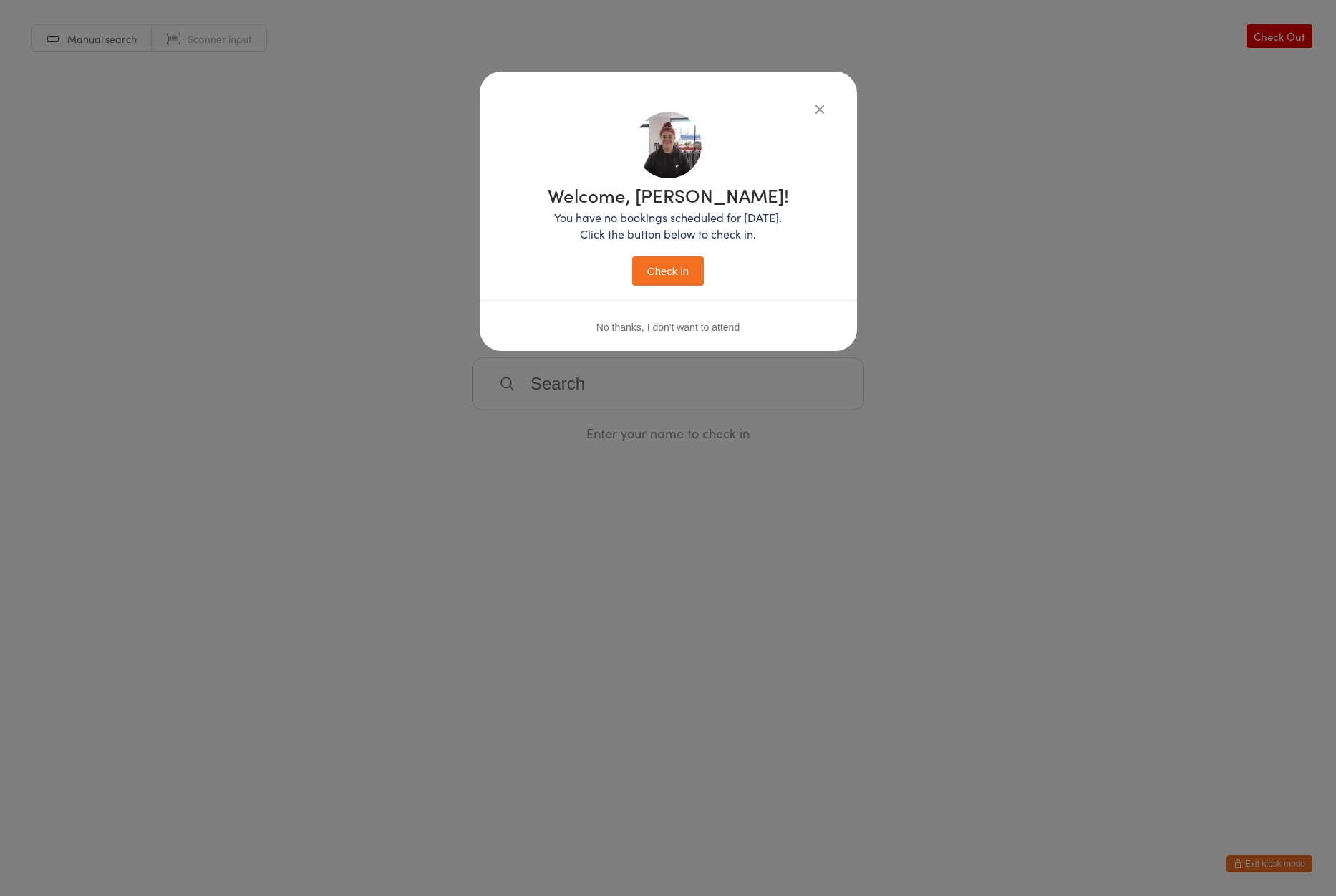 The height and width of the screenshot is (896, 1336). What do you see at coordinates (668, 145) in the screenshot?
I see `img: image1757725165.png` at bounding box center [668, 145].